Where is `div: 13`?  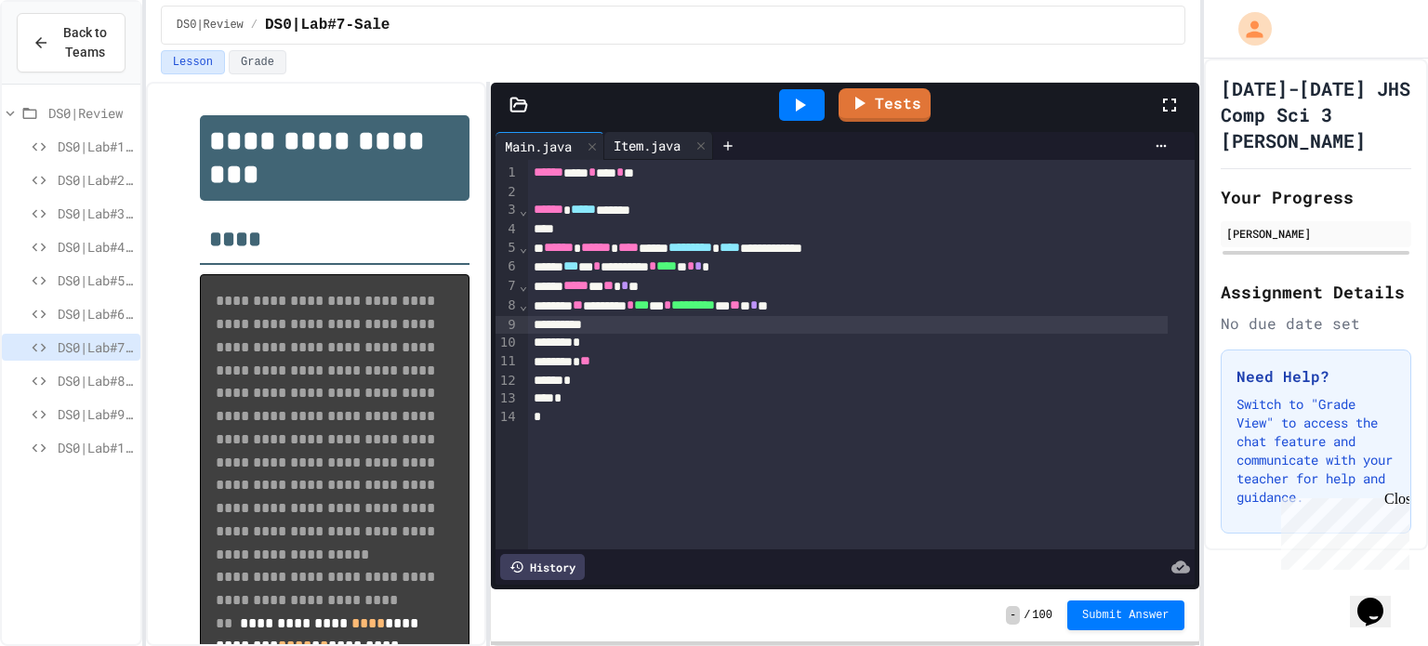 div: 13 is located at coordinates (507, 399).